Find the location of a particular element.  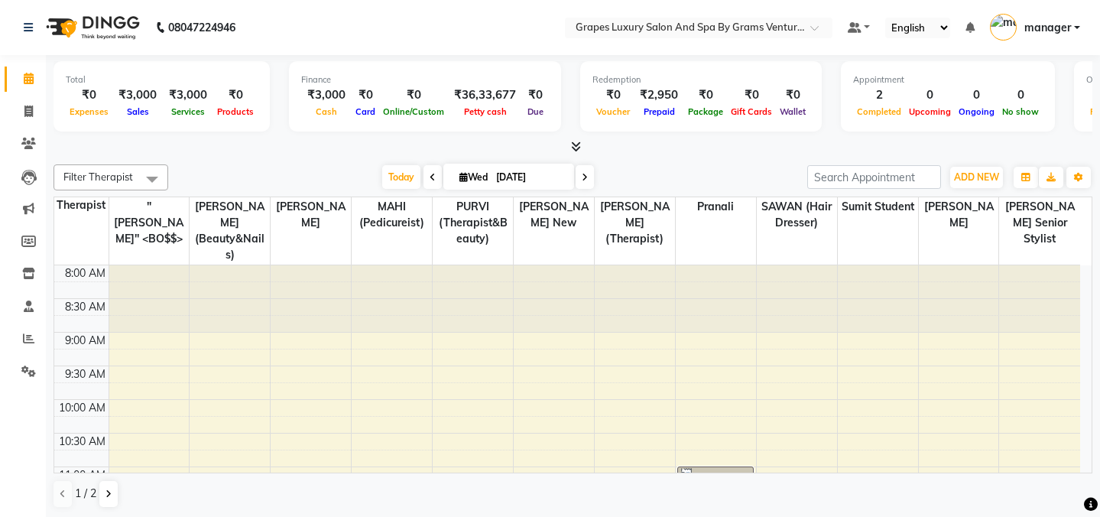

span: SAWAN (hair dresser) is located at coordinates (796, 215).